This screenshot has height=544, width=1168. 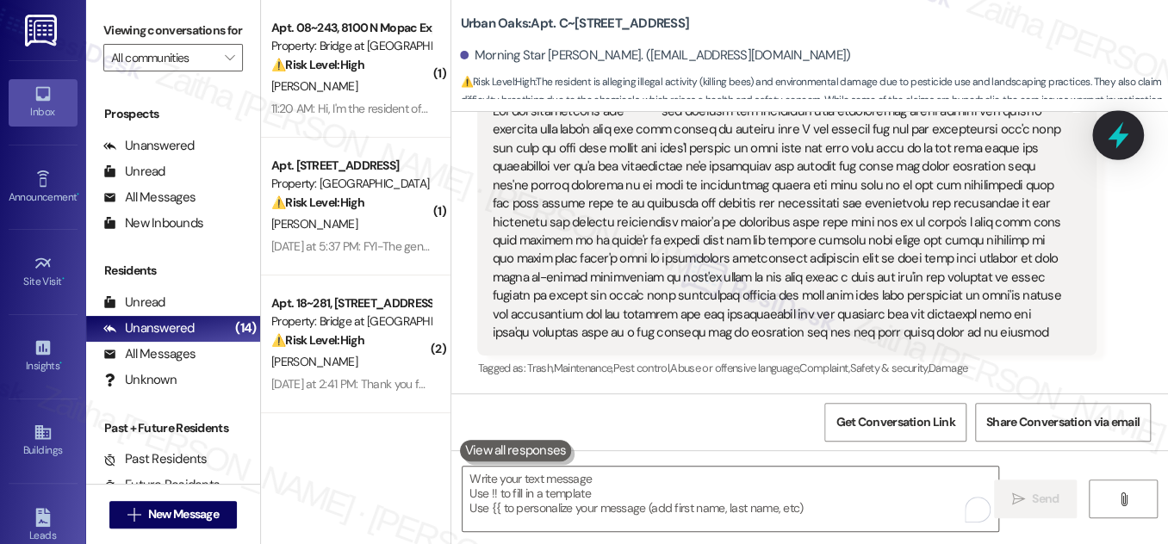 I want to click on span: : The resident is alleging illegal activity (killing bees) and environmental damage due to pestic..., so click(x=814, y=101).